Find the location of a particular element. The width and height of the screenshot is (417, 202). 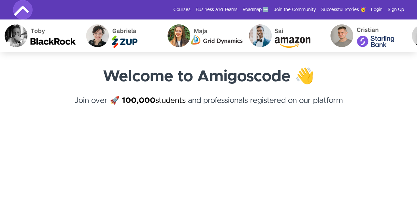

img: Gabriela is located at coordinates (122, 36).